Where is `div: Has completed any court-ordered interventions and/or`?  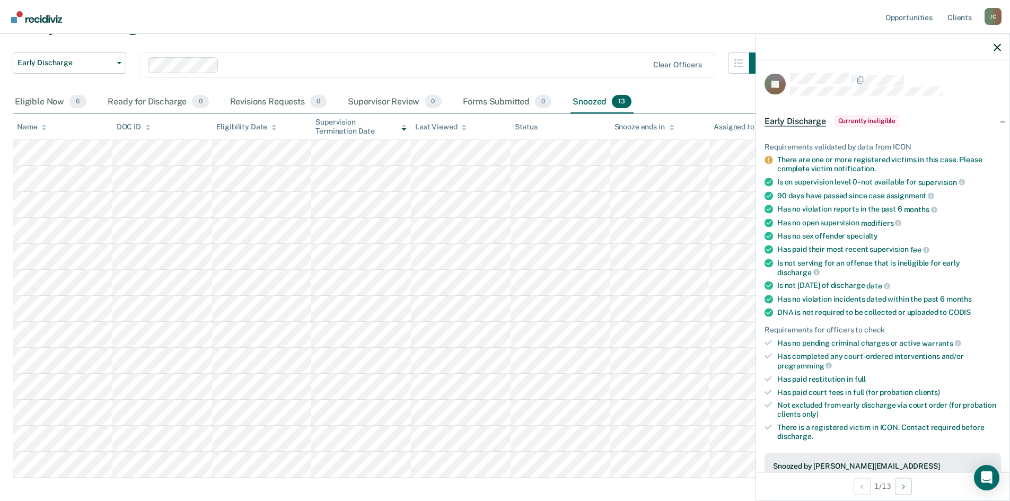 div: Has completed any court-ordered interventions and/or is located at coordinates (889, 361).